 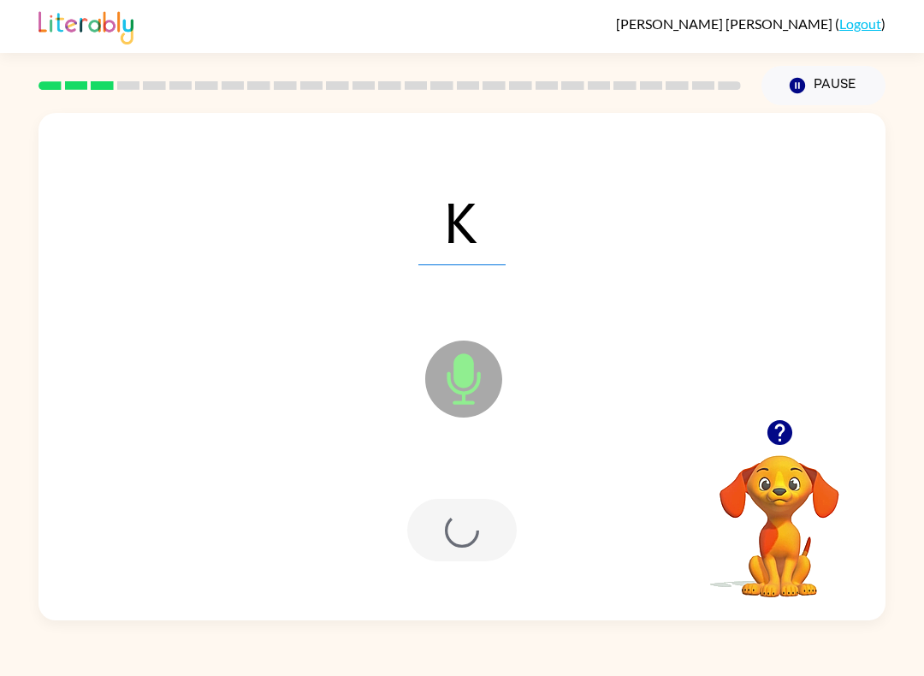 I want to click on a: Logout, so click(x=860, y=23).